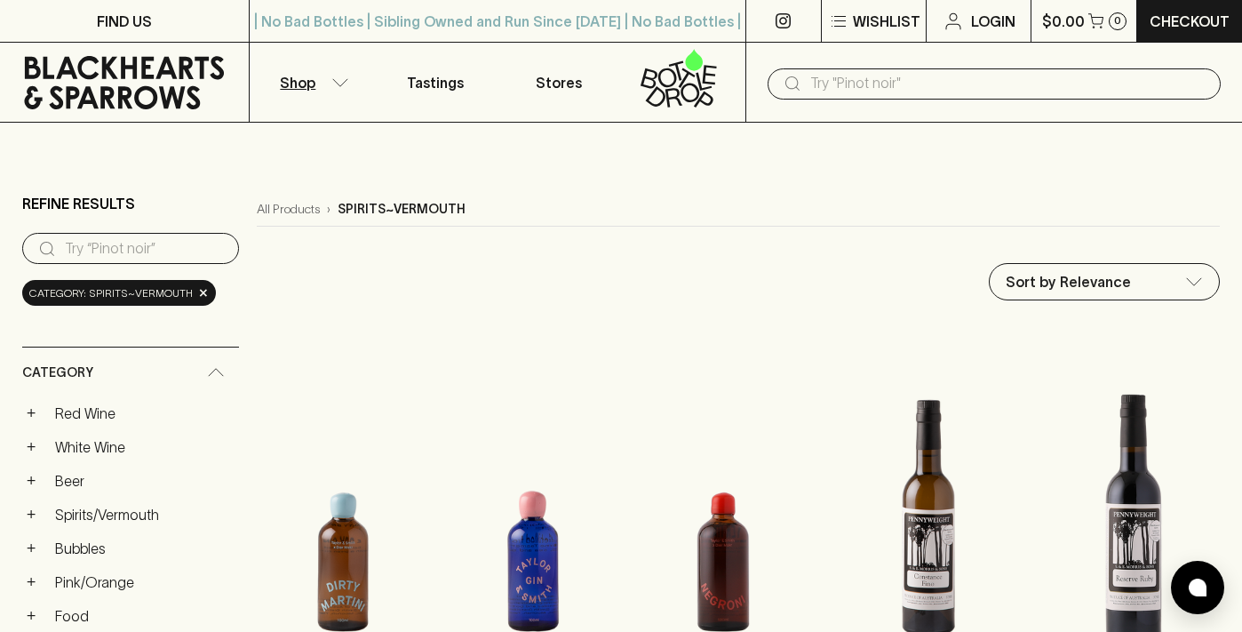 The height and width of the screenshot is (632, 1242). Describe the element at coordinates (887, 21) in the screenshot. I see `p: Wishlist` at that location.